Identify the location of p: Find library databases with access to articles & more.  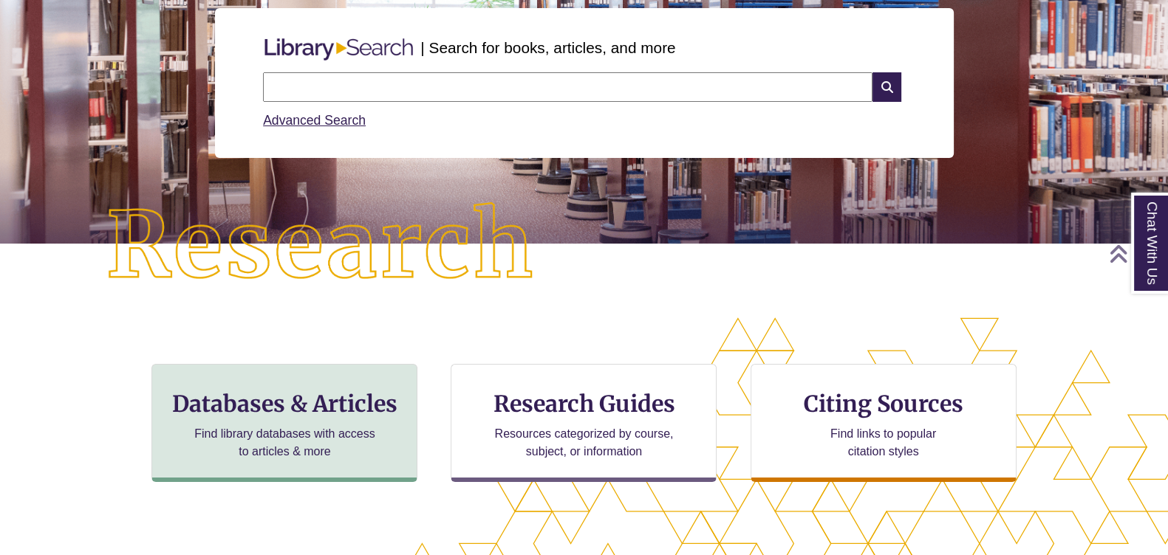
(284, 443).